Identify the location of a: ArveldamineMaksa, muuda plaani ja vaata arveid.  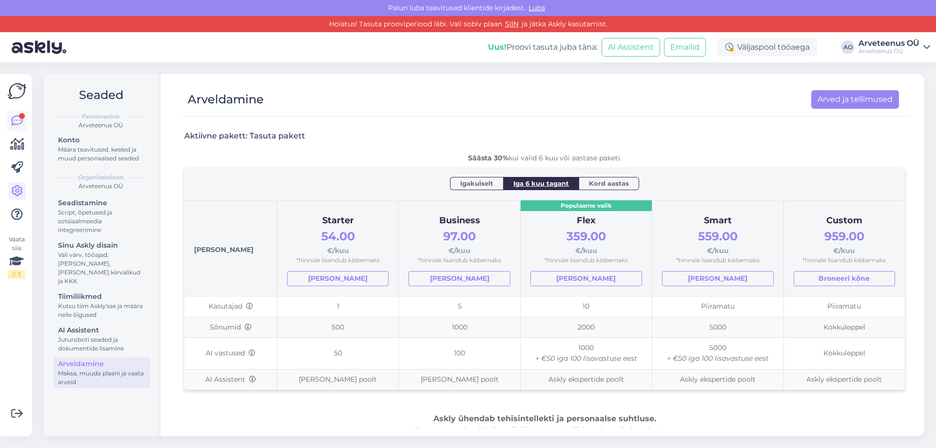
(102, 373).